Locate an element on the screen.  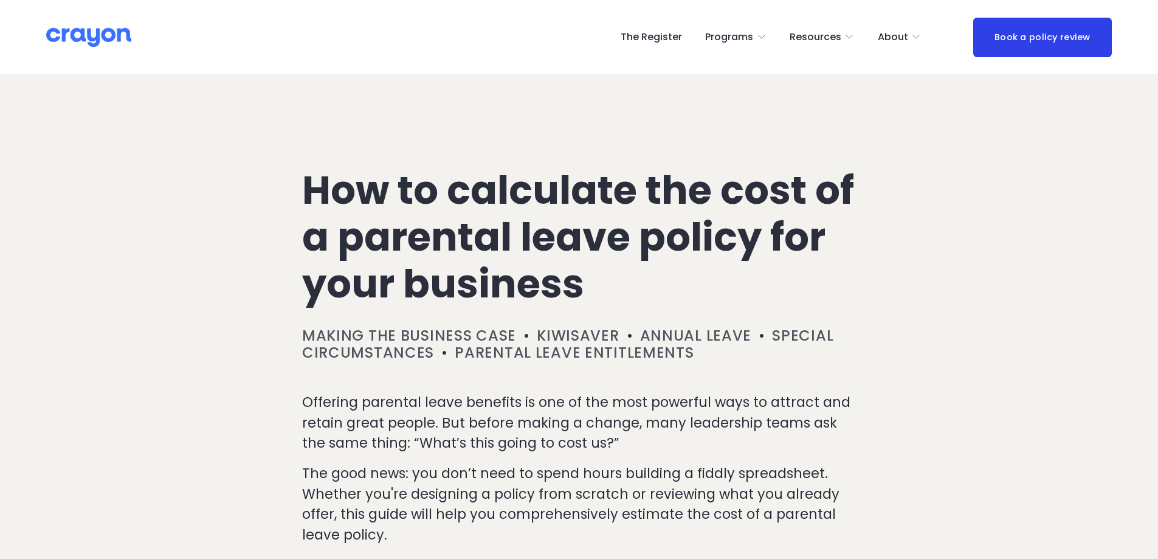
a: Special circumstances is located at coordinates (568, 344).